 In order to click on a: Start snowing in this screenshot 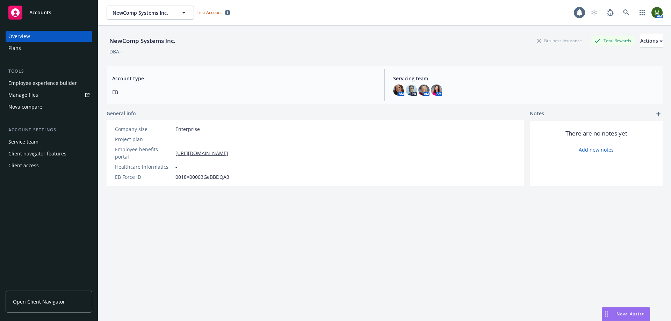, I will do `click(594, 13)`.